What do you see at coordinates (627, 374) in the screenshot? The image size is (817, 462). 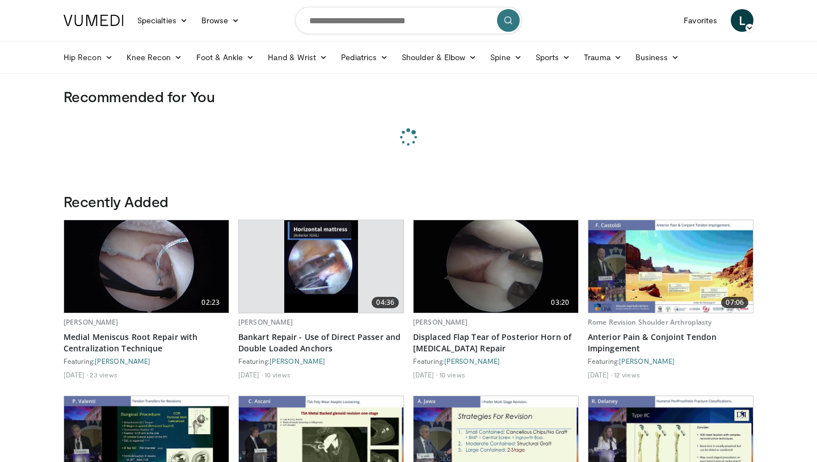 I see `li: 12 views` at bounding box center [627, 374].